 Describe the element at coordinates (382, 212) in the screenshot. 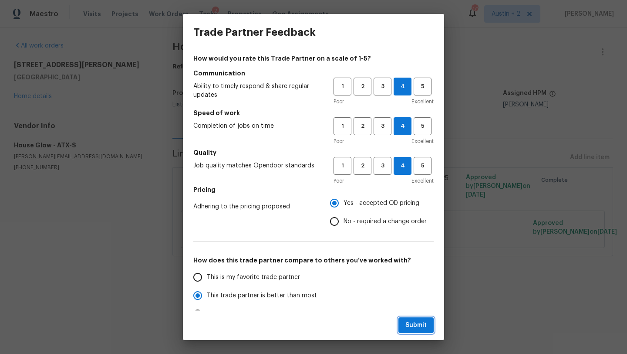

I see `div: Pricing` at that location.